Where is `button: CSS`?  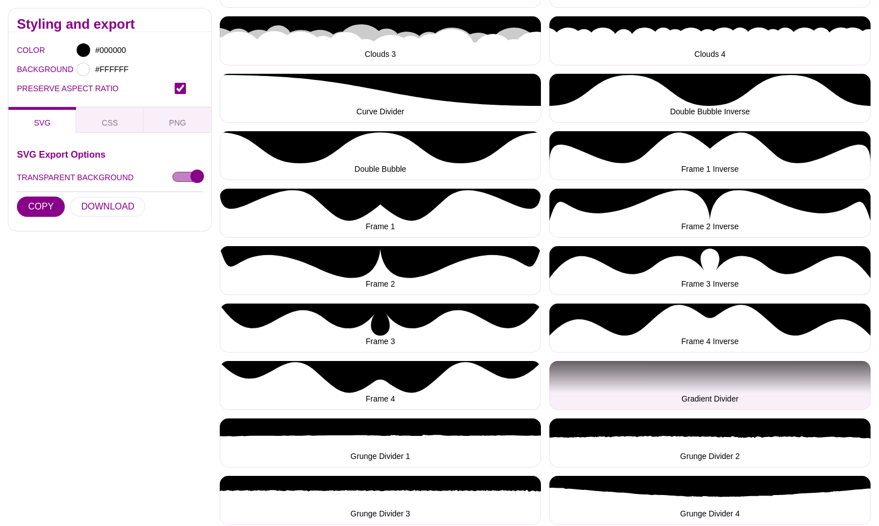 button: CSS is located at coordinates (110, 120).